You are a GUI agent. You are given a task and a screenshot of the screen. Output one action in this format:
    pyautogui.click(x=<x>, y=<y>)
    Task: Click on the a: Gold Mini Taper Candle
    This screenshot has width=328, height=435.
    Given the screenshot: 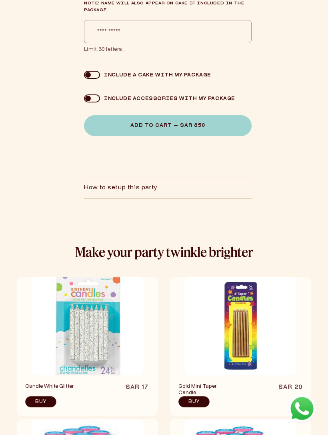 What is the action you would take?
    pyautogui.click(x=205, y=391)
    